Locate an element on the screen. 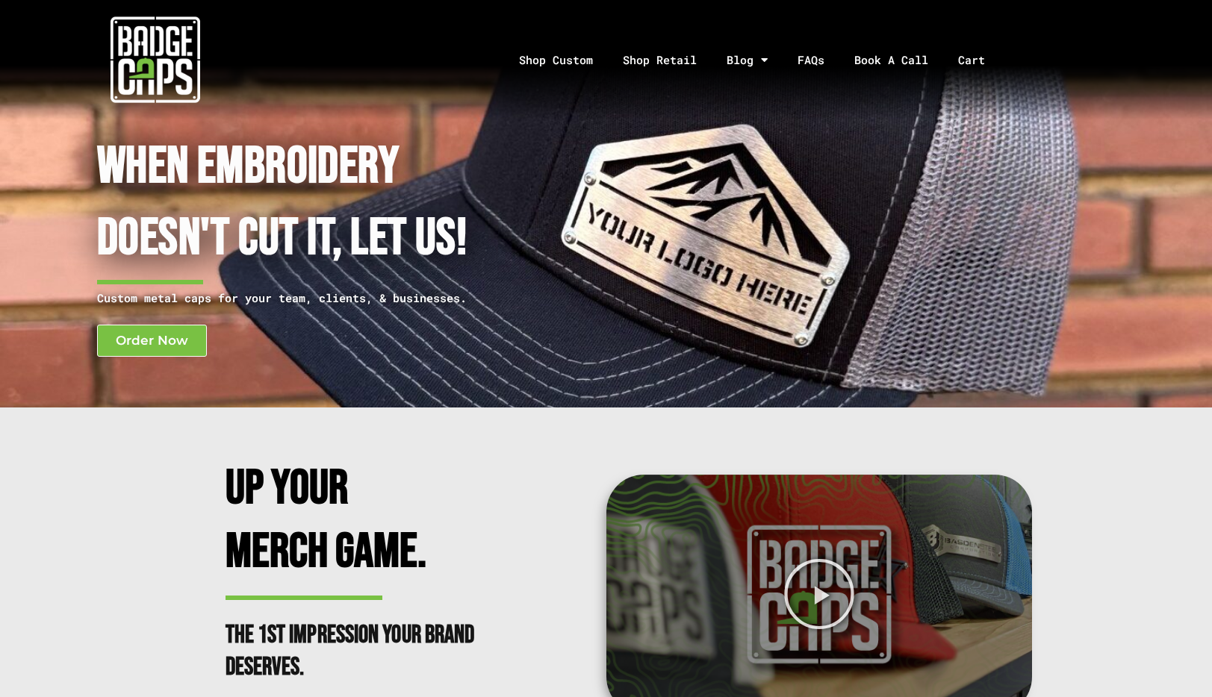 Image resolution: width=1212 pixels, height=697 pixels. nav: Menu is located at coordinates (761, 60).